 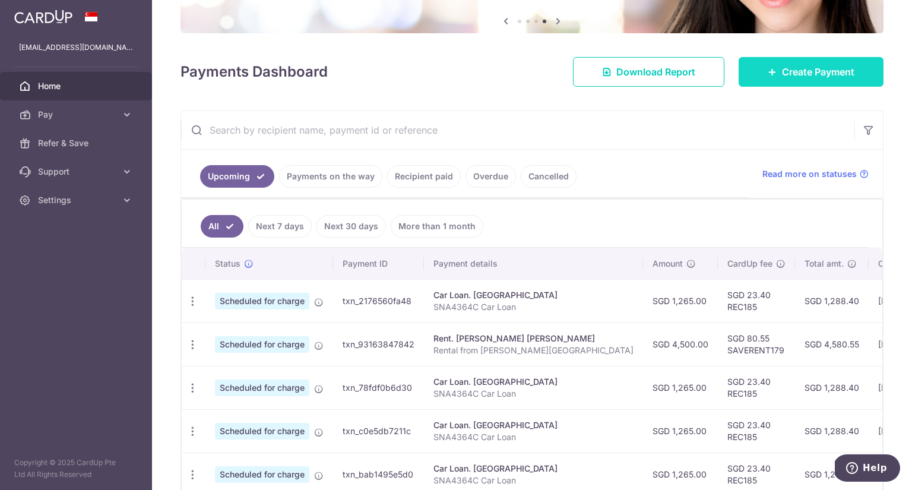 I want to click on span: Home, so click(x=77, y=86).